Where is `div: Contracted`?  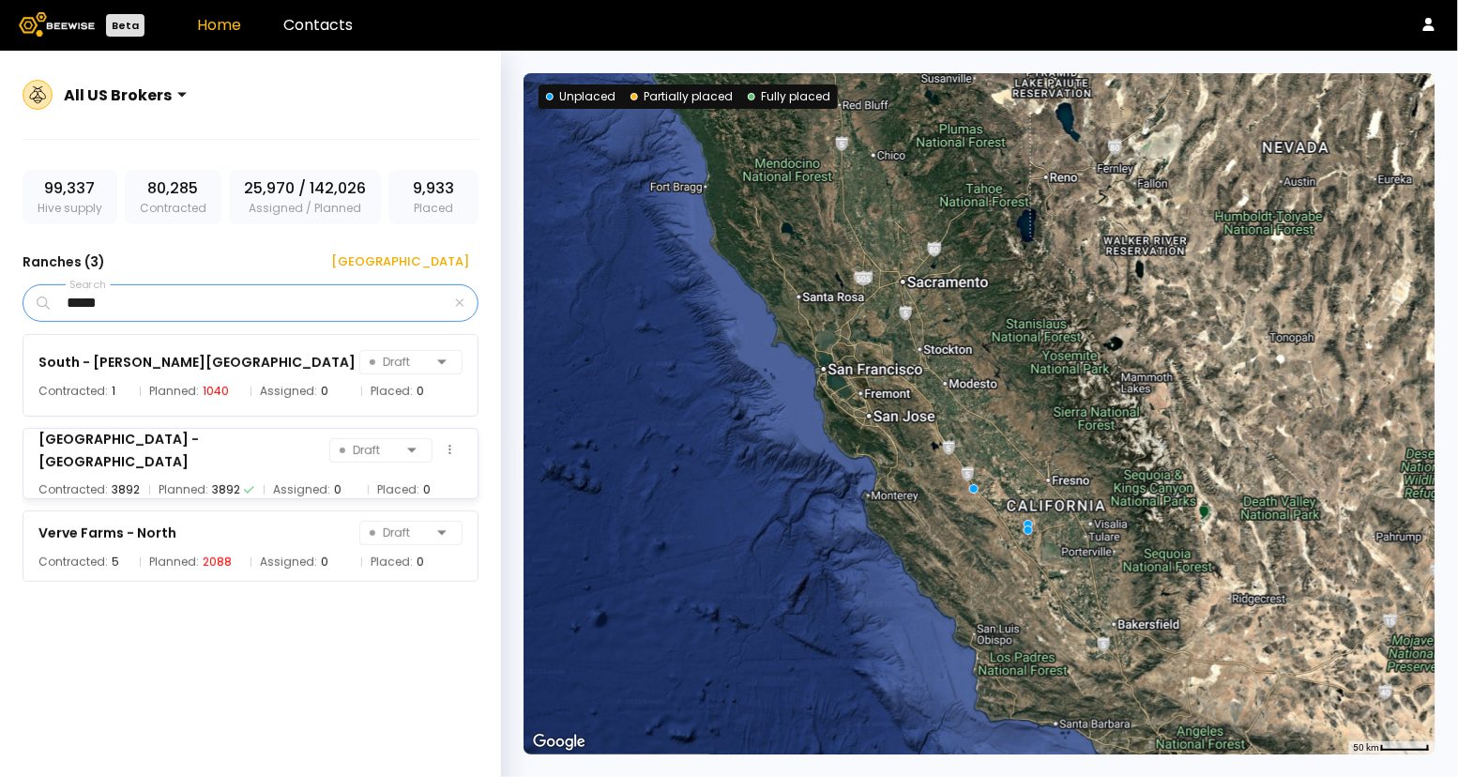 div: Contracted is located at coordinates (173, 197).